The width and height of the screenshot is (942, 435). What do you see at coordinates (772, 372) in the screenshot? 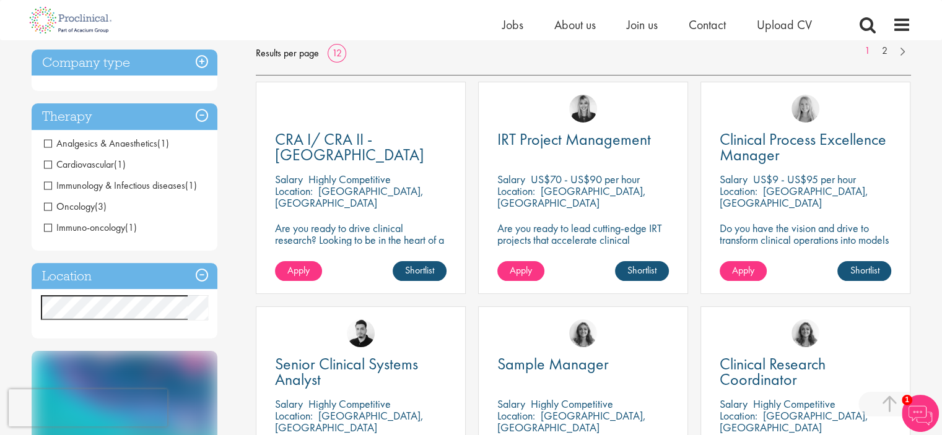
I see `span: Clinical Research Coordinator` at bounding box center [772, 372].